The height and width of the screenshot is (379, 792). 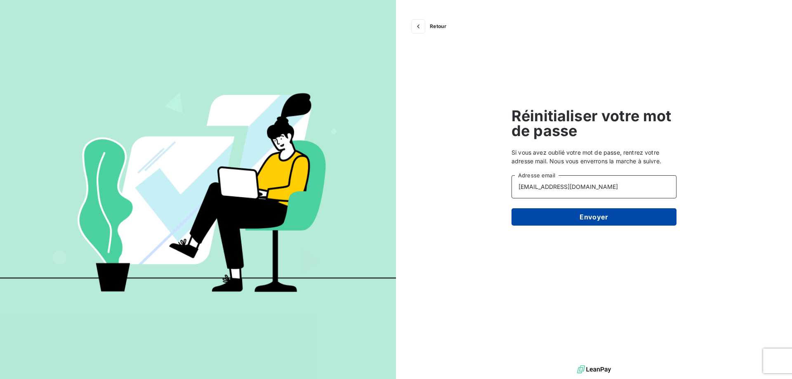 I want to click on input: placeholder, so click(x=594, y=187).